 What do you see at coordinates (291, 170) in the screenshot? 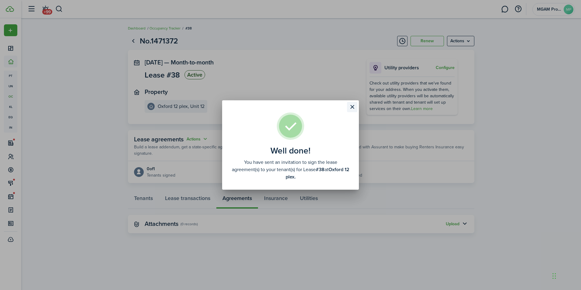
I see `well-done-description: You have sent an invitation to sign the lease agreement(s) to your tenant(s) for Lease at` at bounding box center [291, 170].